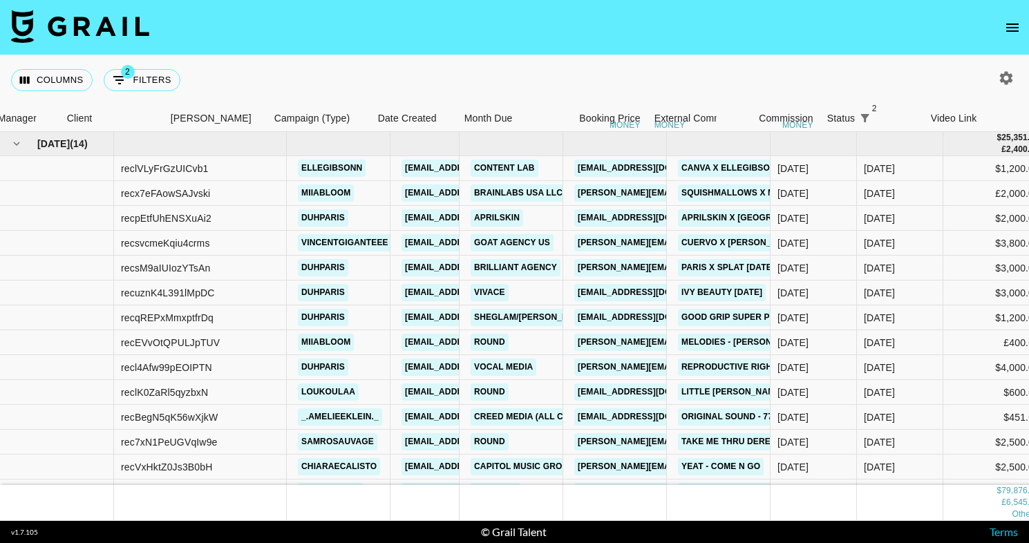 The image size is (1029, 543). I want to click on div: rec7xN1PeUGVqIw9e, so click(169, 442).